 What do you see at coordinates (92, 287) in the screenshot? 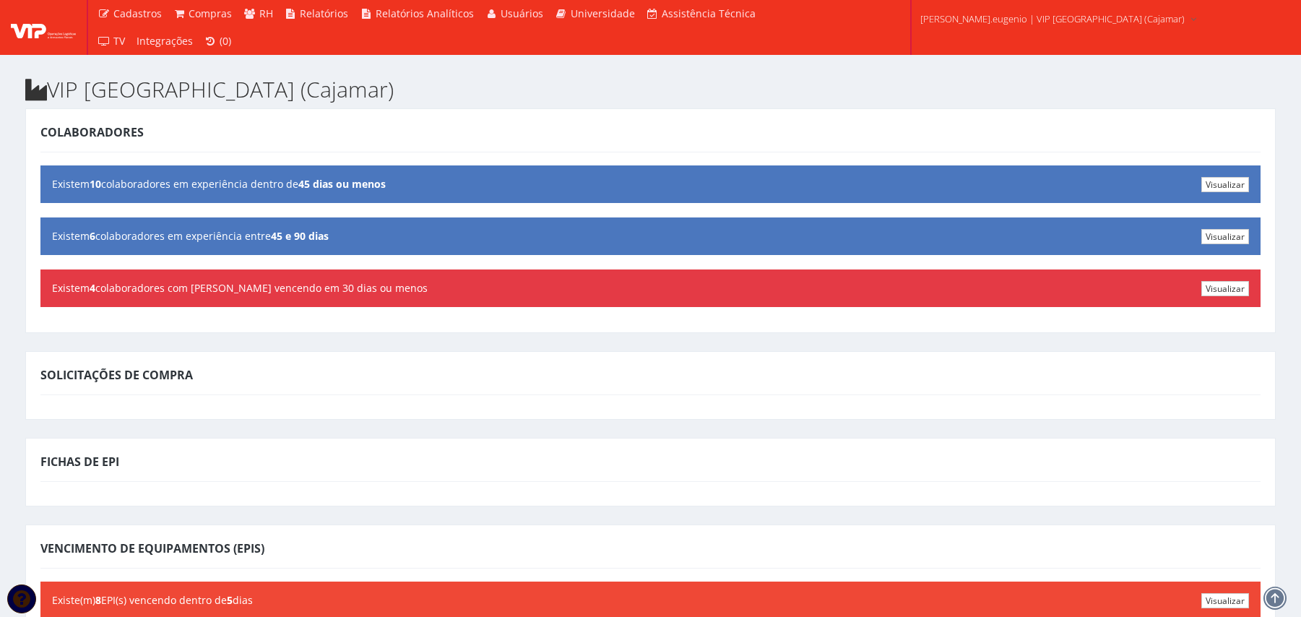
I see `b: 4` at bounding box center [92, 287].